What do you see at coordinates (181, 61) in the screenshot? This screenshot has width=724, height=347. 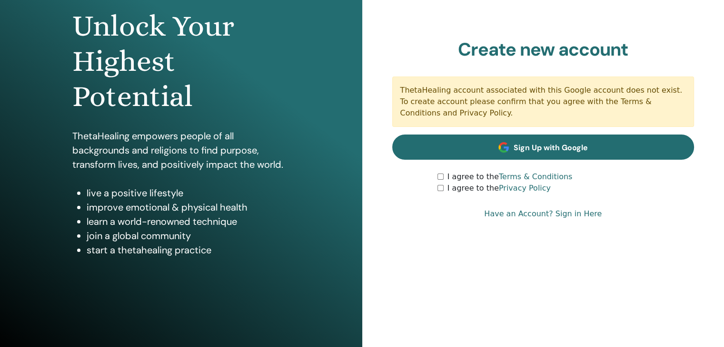 I see `h1: Unlock Your Highest Potential` at bounding box center [181, 61].